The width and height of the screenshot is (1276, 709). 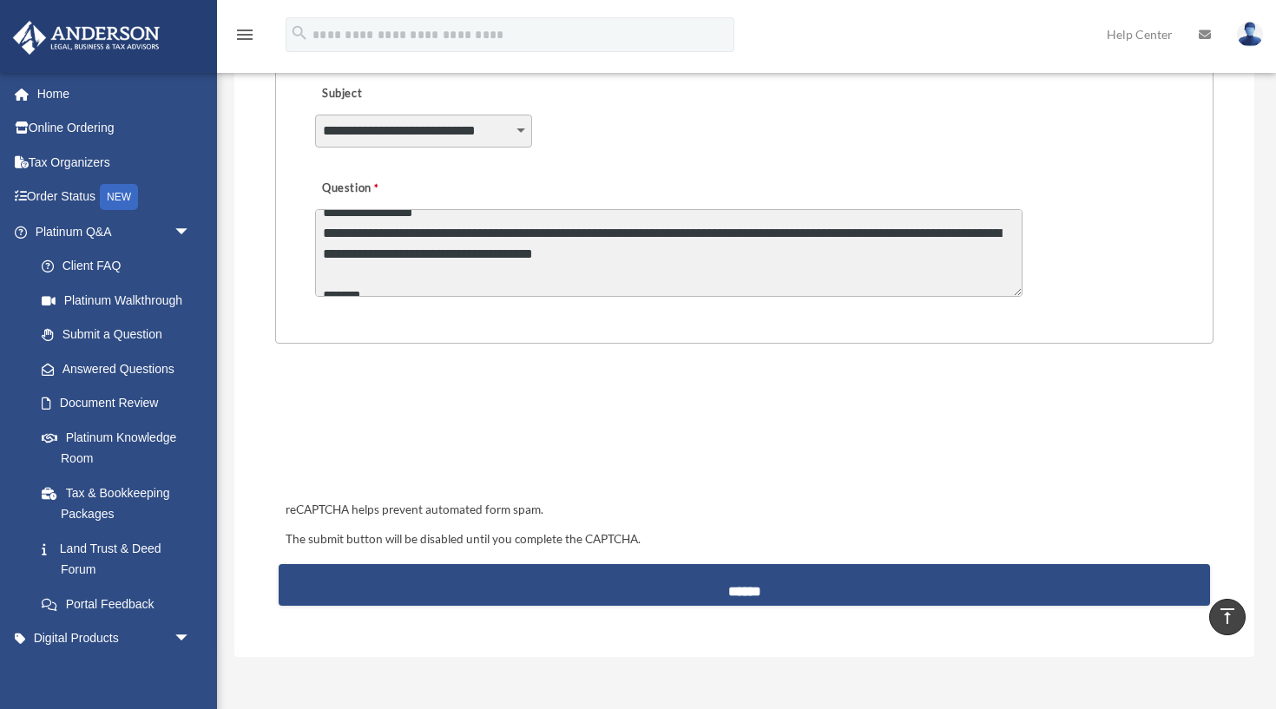 I want to click on a: Order StatusNEW, so click(x=115, y=197).